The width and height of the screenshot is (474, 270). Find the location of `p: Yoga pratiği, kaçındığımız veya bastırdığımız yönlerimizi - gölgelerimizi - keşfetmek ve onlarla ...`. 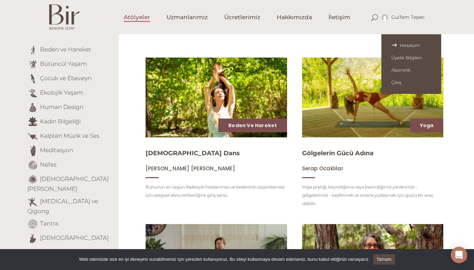

p: Yoga pratiği, kaçındığımız veya bastırdığımız yönlerimizi - gölgelerimizi - keşfetmek ve onlarla ... is located at coordinates (373, 195).